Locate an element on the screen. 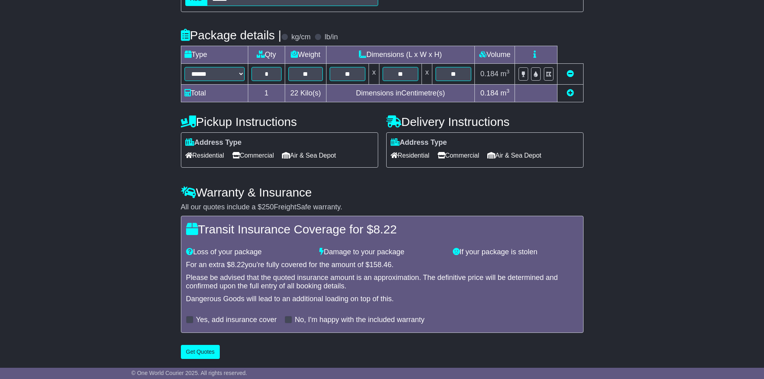 The height and width of the screenshot is (379, 764). td: 1 is located at coordinates (266, 93).